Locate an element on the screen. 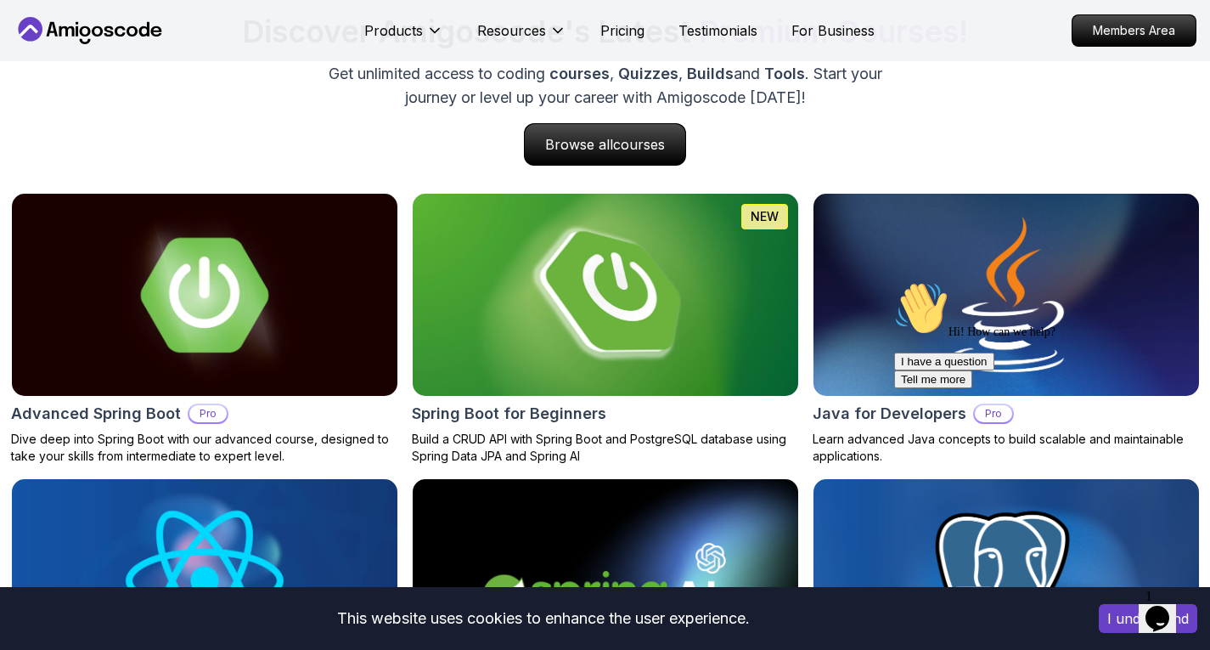 The width and height of the screenshot is (1210, 650). span: Quizzes is located at coordinates (648, 73).